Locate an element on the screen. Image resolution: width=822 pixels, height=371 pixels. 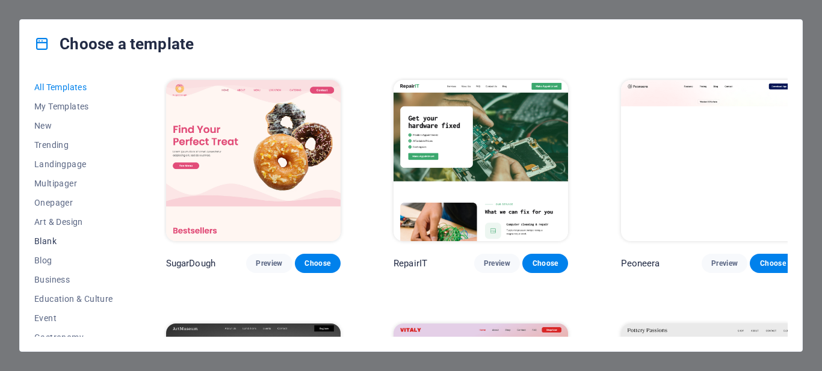
h4: Choose a template is located at coordinates (114, 44).